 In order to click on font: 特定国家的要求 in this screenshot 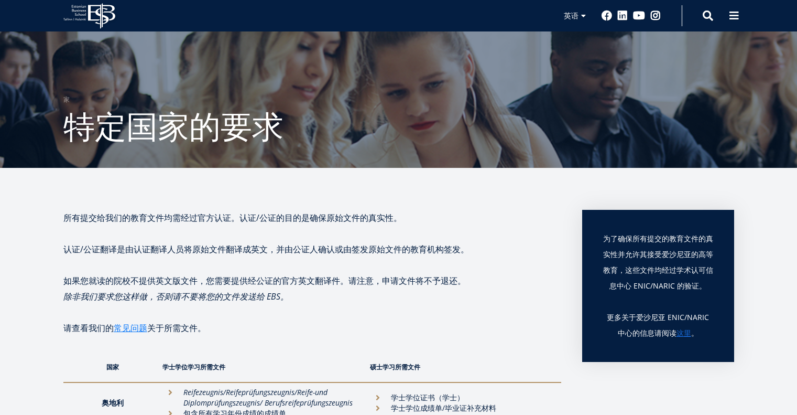, I will do `click(173, 126)`.